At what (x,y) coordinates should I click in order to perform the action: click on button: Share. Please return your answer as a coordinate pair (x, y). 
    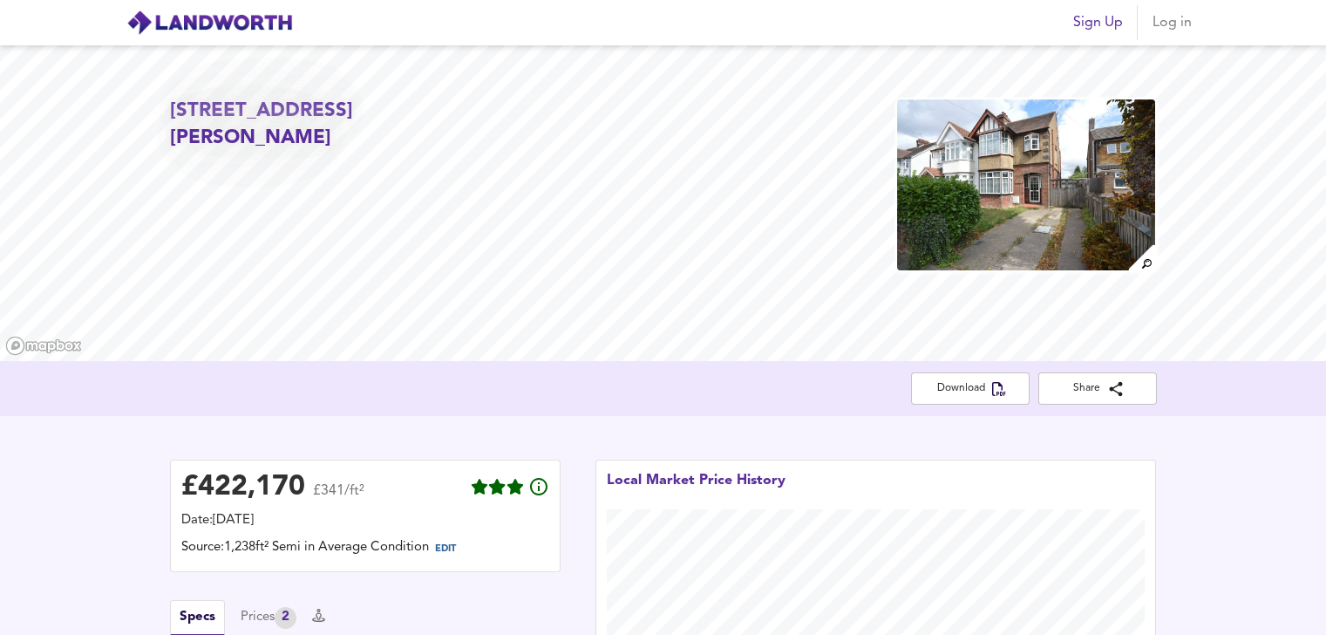
    Looking at the image, I should click on (1097, 388).